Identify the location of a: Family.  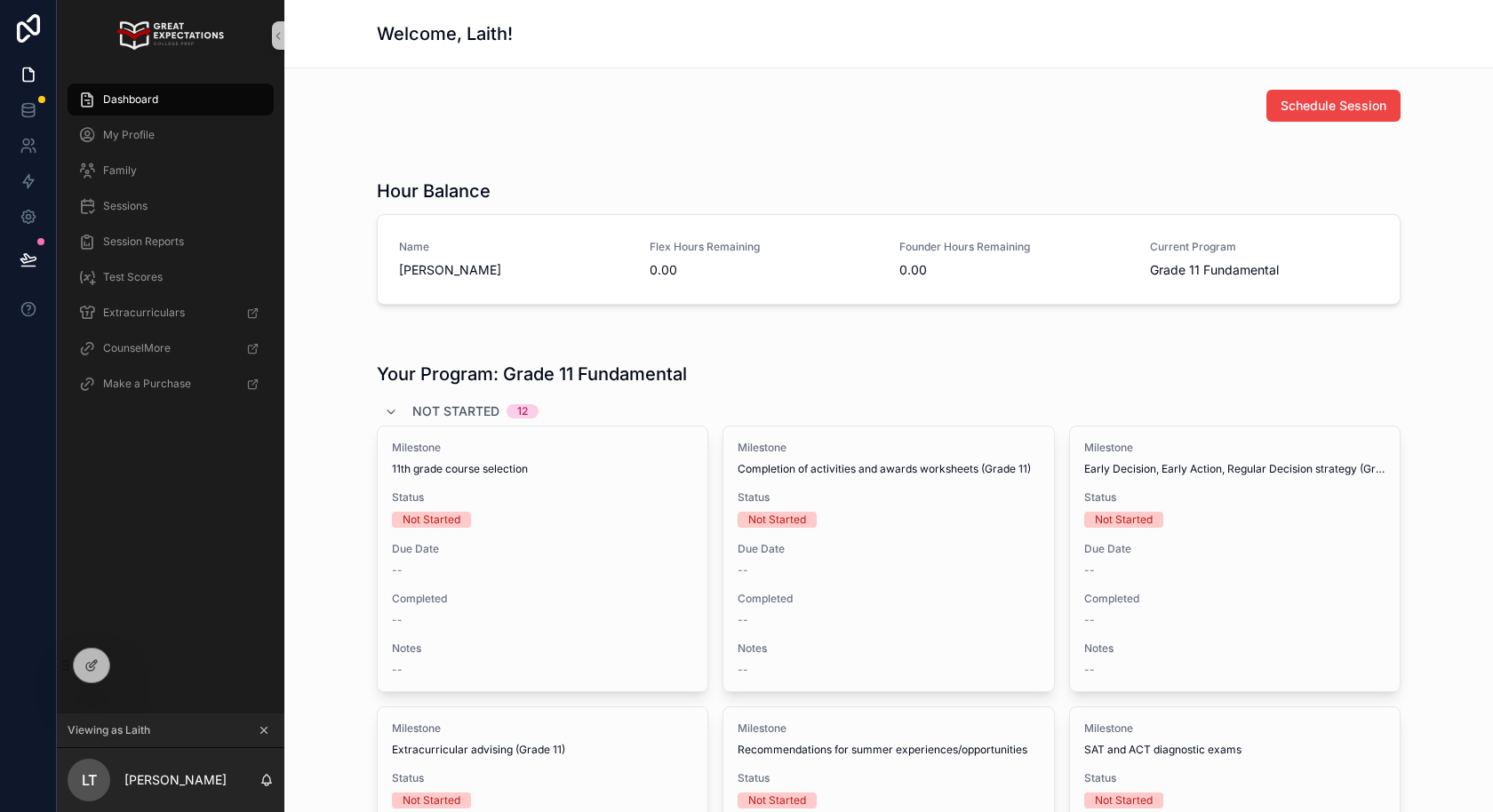
(171, 171).